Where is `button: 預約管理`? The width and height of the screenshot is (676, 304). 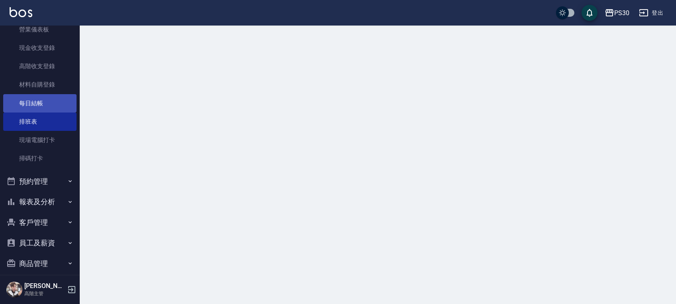 button: 預約管理 is located at coordinates (40, 181).